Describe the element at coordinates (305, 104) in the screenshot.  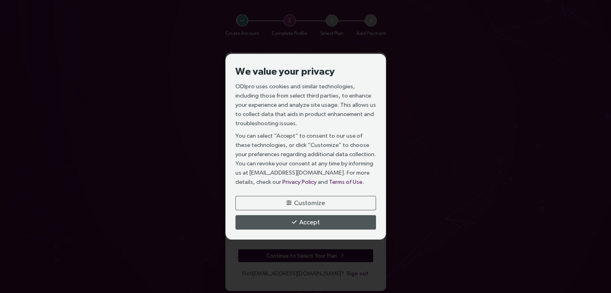
I see `p: ODIpro uses cookies and similar technologies, including those from select third parties, to enhan...` at that location.